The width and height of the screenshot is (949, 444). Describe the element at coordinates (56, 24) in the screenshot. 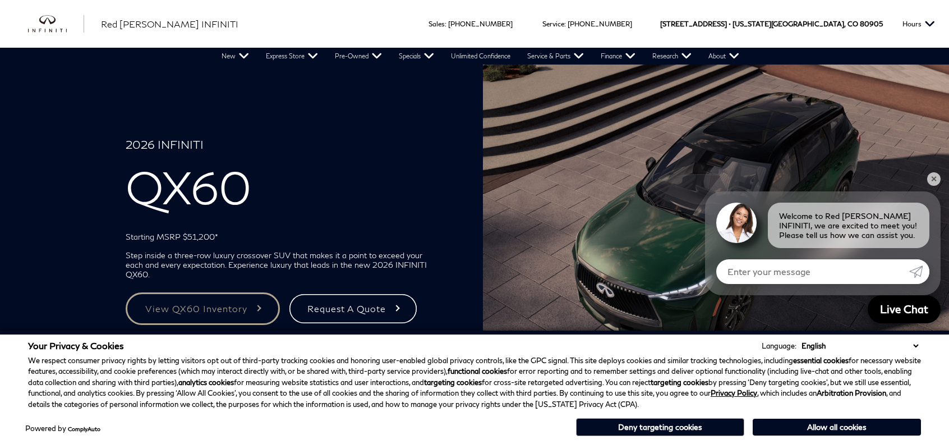

I see `img: INFINITI` at that location.